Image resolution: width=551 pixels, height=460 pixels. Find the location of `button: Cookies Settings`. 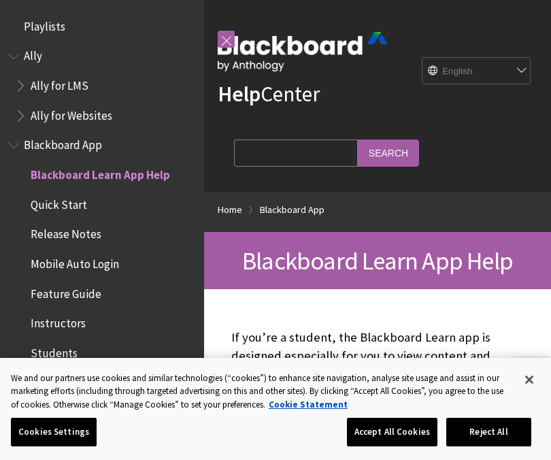

button: Cookies Settings is located at coordinates (54, 432).